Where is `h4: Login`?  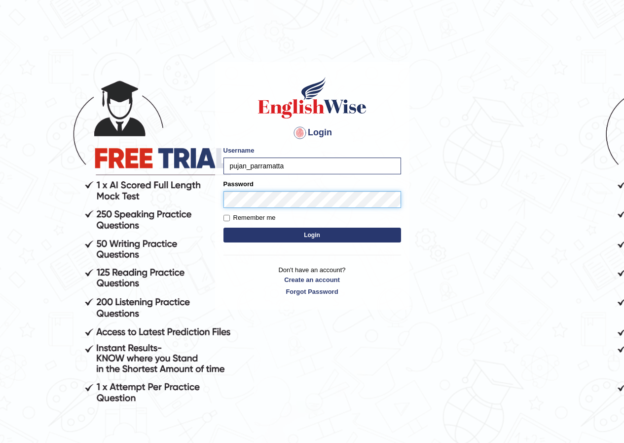 h4: Login is located at coordinates (312, 133).